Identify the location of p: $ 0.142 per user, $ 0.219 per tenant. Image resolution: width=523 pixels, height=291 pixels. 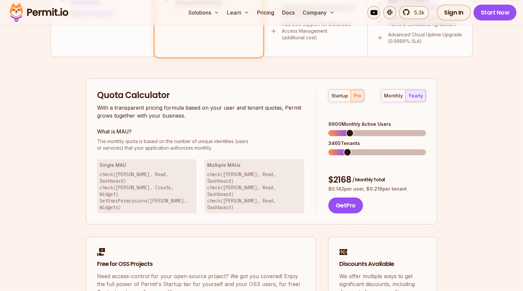
(377, 189).